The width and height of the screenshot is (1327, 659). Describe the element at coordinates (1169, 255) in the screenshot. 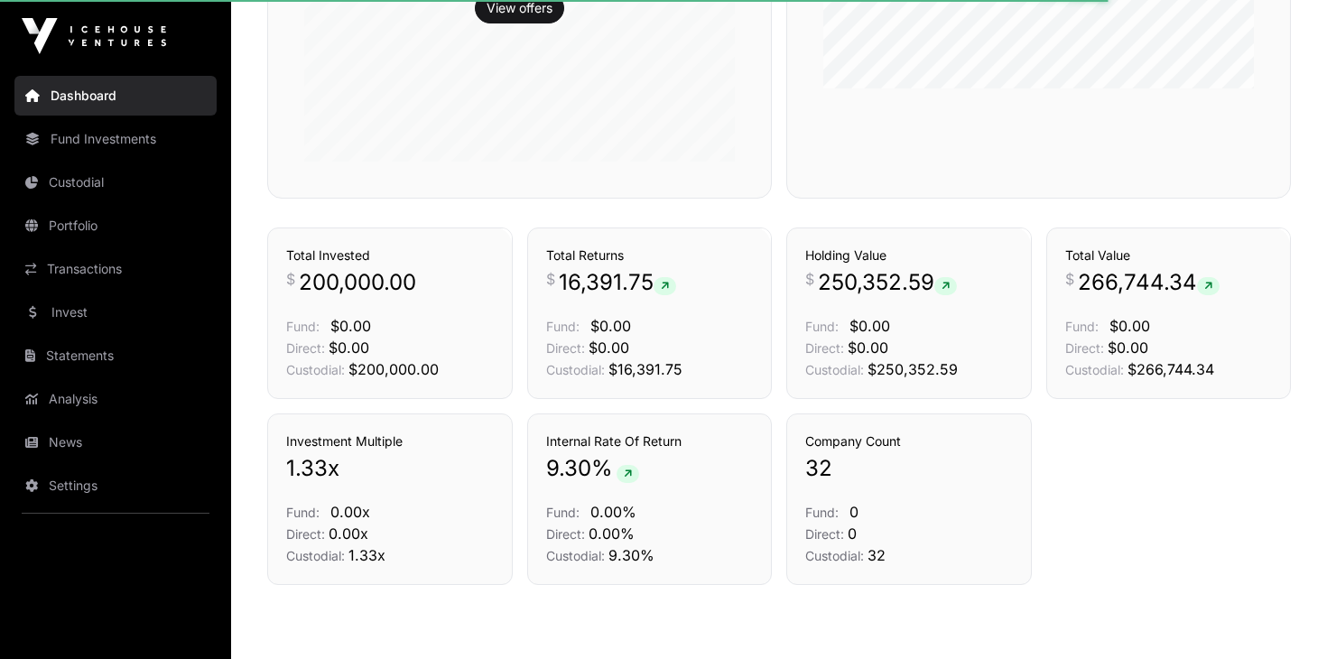

I see `h3: Total Value` at that location.